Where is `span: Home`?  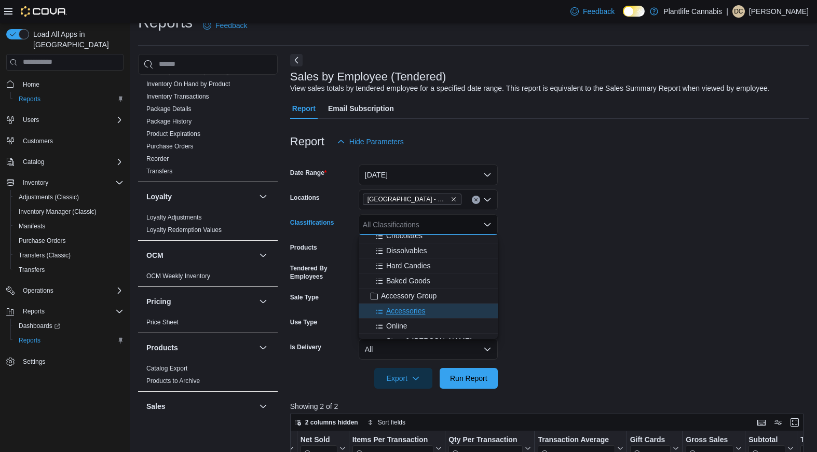
span: Home is located at coordinates (71, 84).